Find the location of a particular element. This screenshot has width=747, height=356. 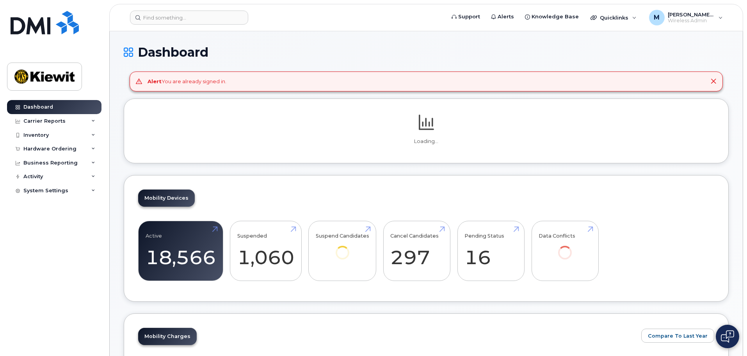

button: Compare To Last Year is located at coordinates (678, 335).